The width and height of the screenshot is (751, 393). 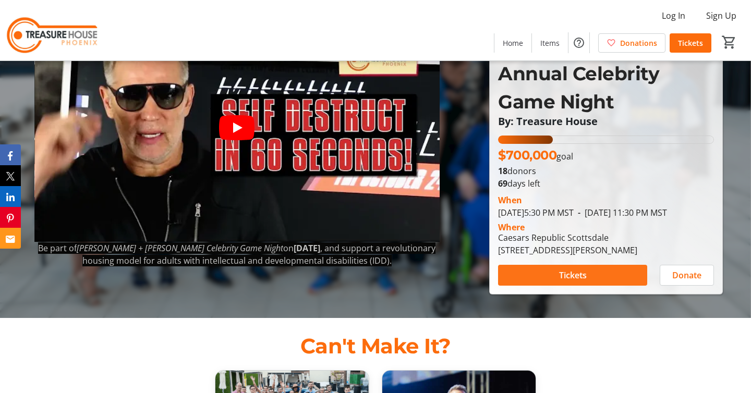 I want to click on span: Items, so click(x=550, y=43).